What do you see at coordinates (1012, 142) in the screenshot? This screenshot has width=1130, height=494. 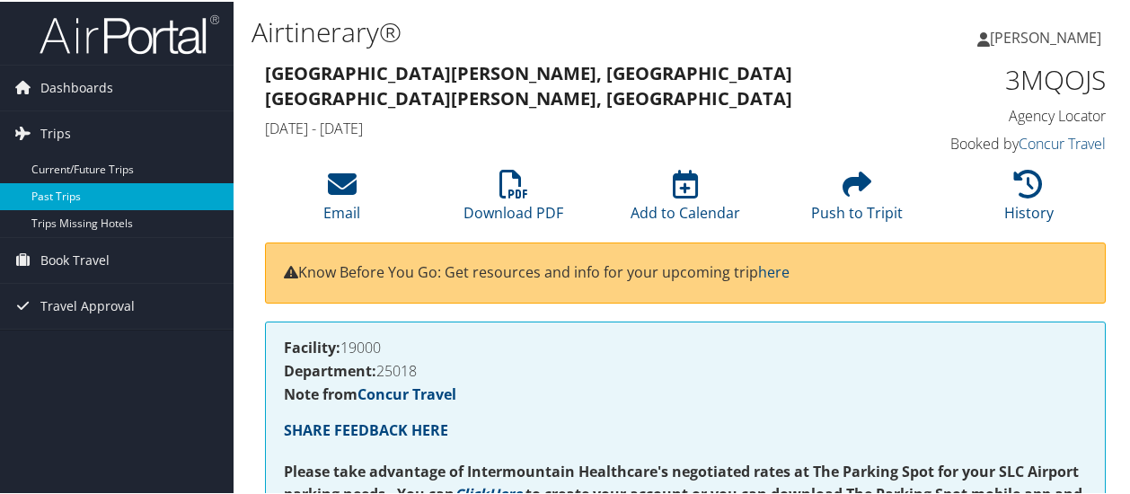 I see `h4: Booked by` at bounding box center [1012, 142].